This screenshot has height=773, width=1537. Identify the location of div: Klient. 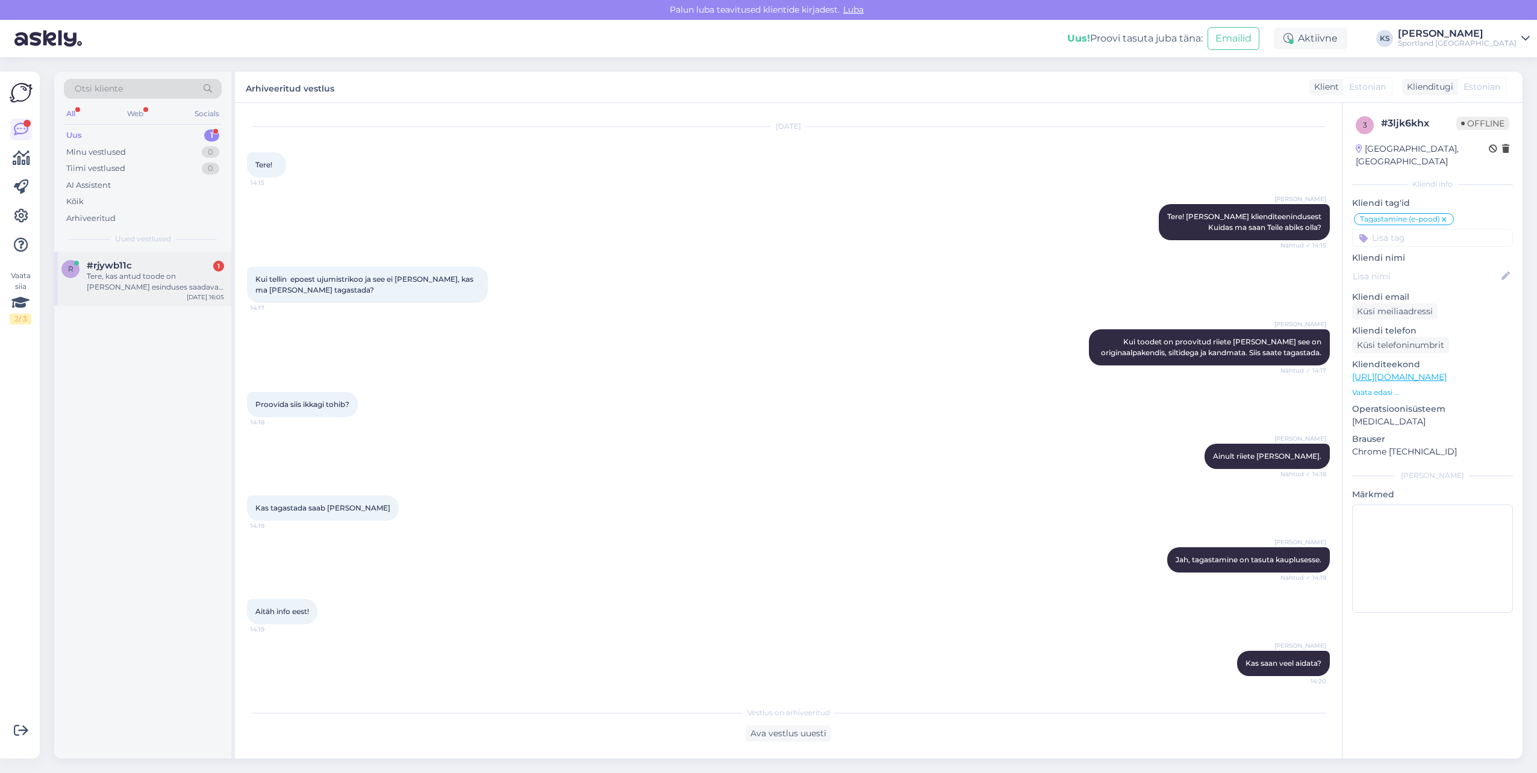
(1323, 87).